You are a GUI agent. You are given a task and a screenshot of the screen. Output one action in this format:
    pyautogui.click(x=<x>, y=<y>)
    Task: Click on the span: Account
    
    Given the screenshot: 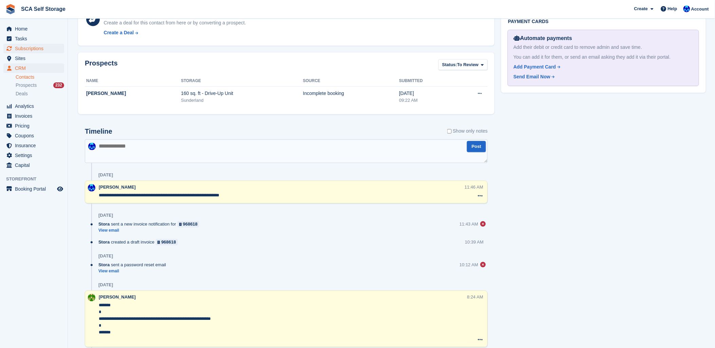 What is the action you would take?
    pyautogui.click(x=700, y=9)
    